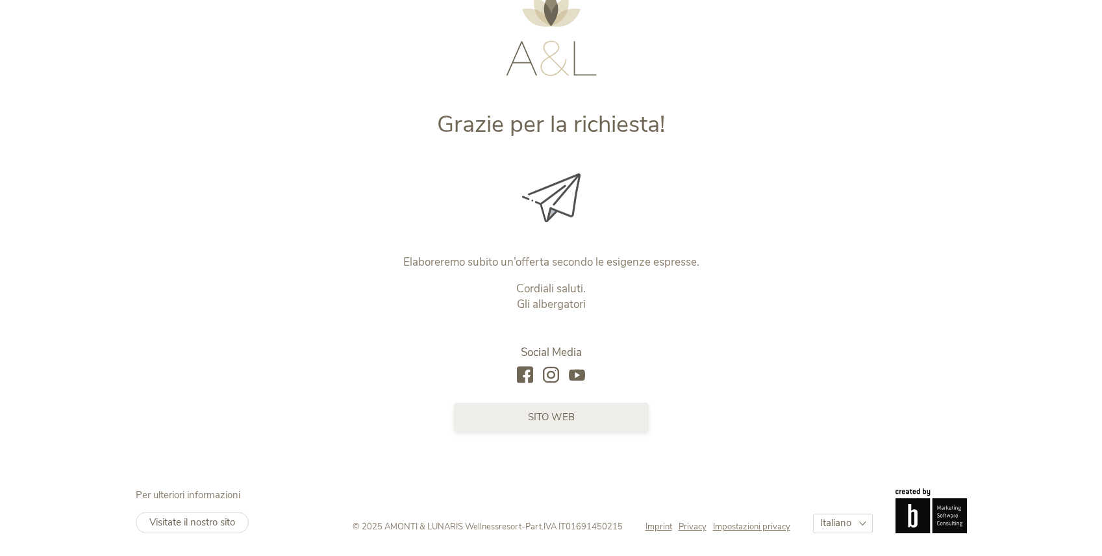 The width and height of the screenshot is (1102, 556). What do you see at coordinates (551, 417) in the screenshot?
I see `span: sito web` at bounding box center [551, 417].